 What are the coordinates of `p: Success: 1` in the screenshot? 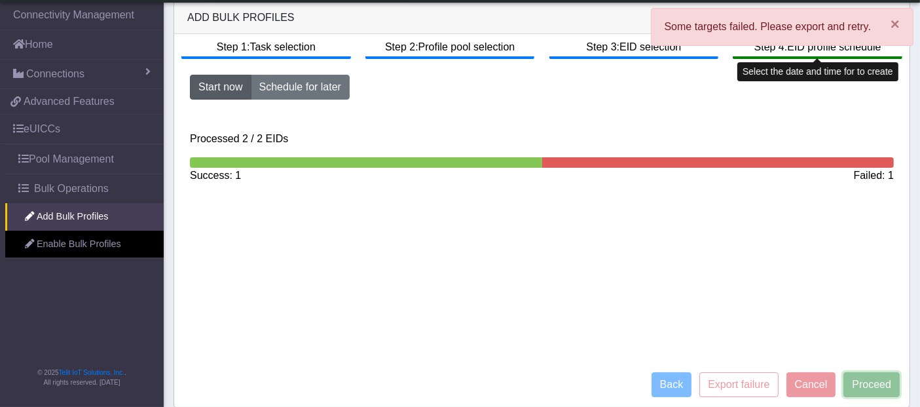 It's located at (215, 175).